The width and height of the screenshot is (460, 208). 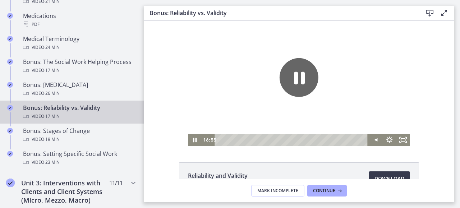 What do you see at coordinates (79, 158) in the screenshot?
I see `div: Bonus: Setting Specific Social Work` at bounding box center [79, 158].